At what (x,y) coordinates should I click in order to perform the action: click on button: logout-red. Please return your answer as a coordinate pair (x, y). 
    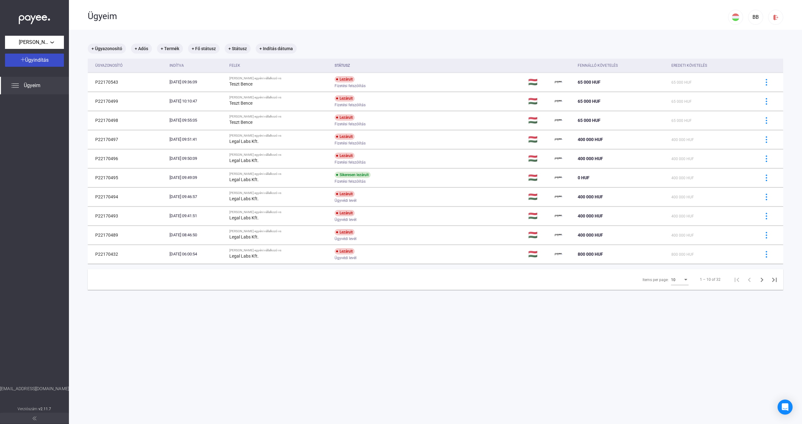
    Looking at the image, I should click on (776, 17).